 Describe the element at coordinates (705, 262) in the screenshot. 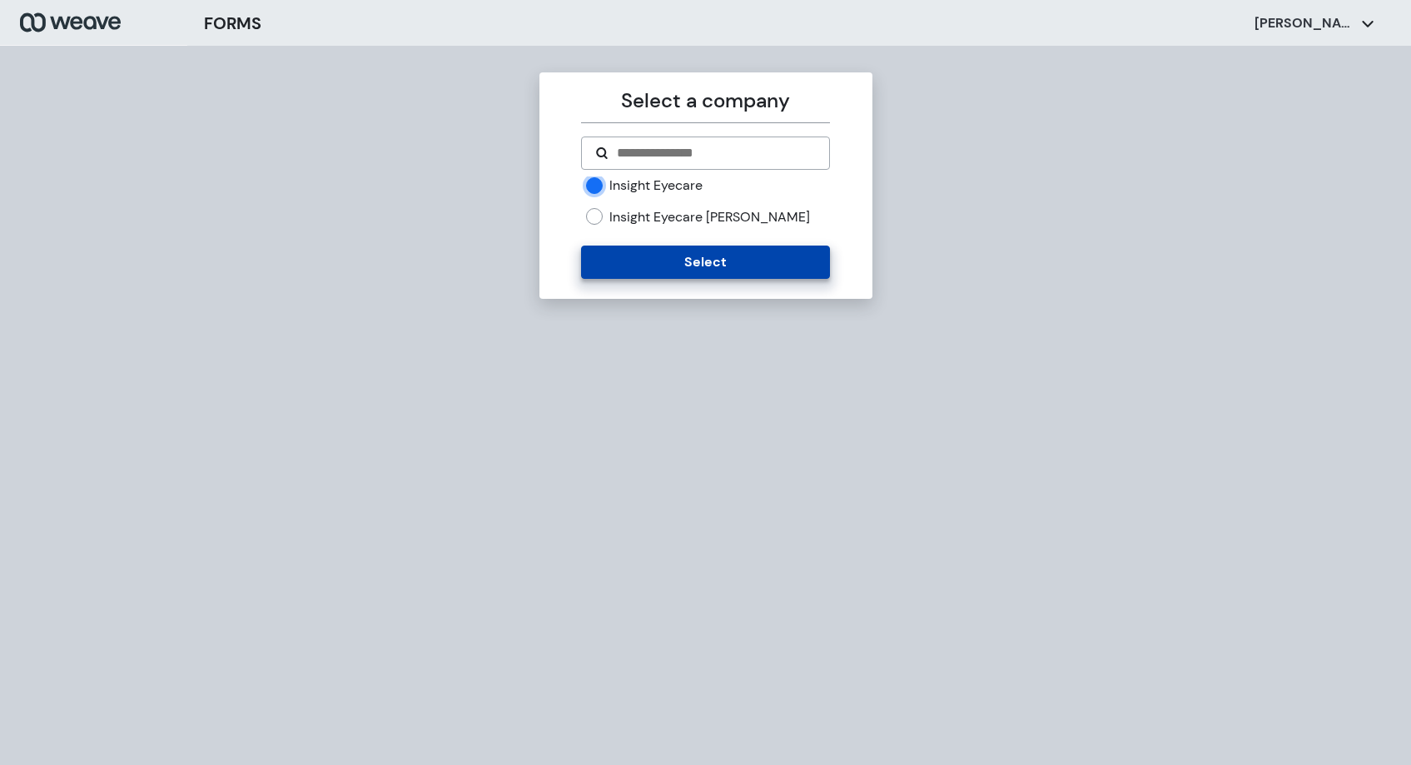

I see `button: Select` at that location.